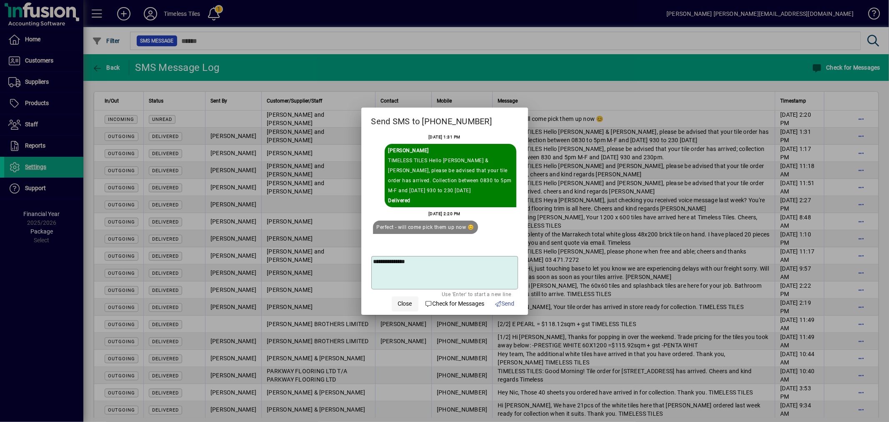  Describe the element at coordinates (476, 294) in the screenshot. I see `mat-hint: Use 'Enter' to start a new line` at that location.